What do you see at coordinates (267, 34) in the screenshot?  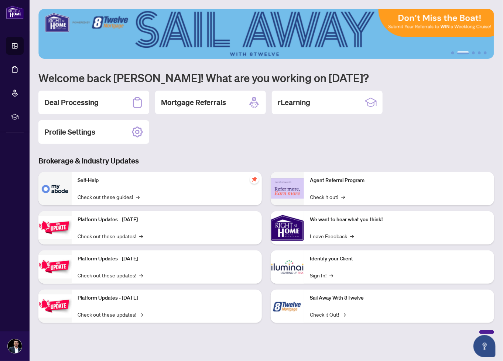 I see `img: Slide 1` at bounding box center [267, 34].